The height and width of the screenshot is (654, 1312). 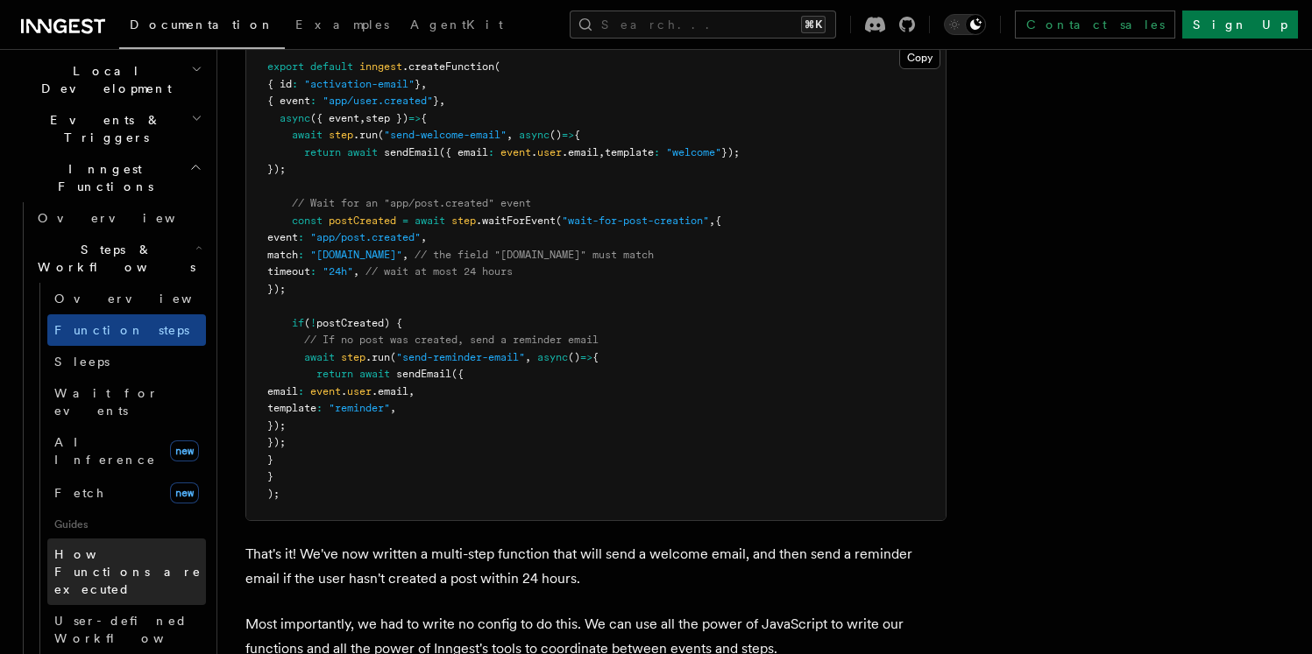 I want to click on span: .createFunction, so click(x=448, y=67).